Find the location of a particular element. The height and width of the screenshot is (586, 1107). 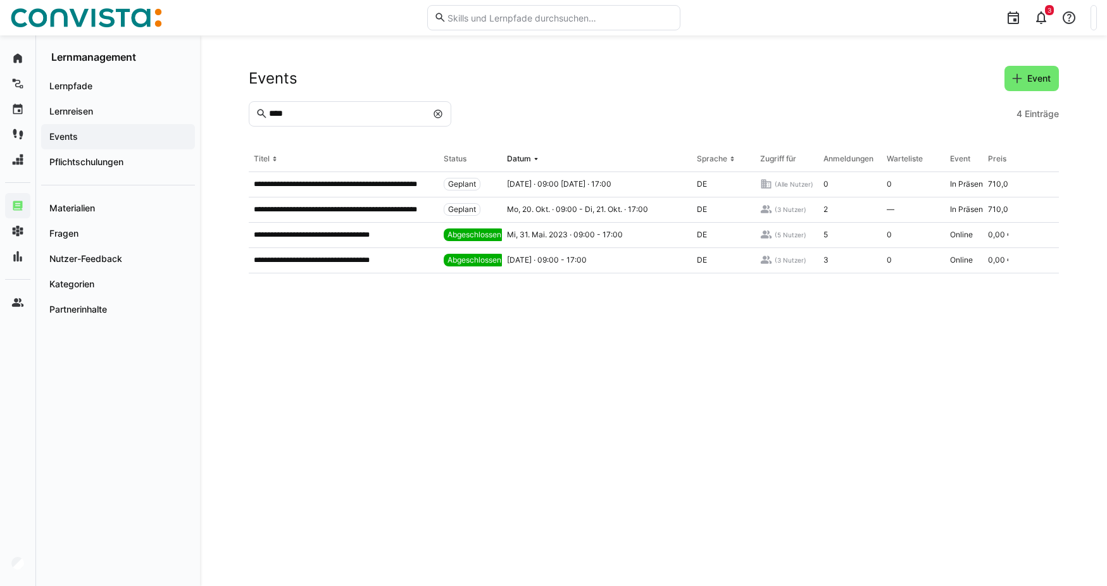

span: Mi, 31. Mai. 2023 · 09:00 - 17:00 is located at coordinates (564, 235).